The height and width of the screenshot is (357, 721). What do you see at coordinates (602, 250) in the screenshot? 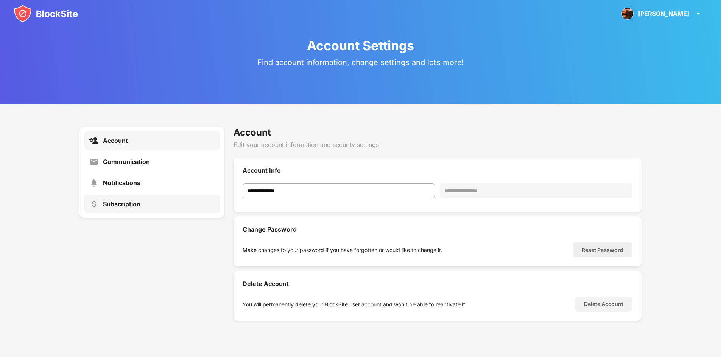
I see `div: Reset Password` at bounding box center [602, 250].